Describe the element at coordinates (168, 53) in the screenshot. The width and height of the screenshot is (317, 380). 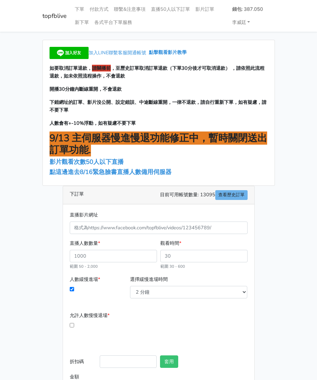
I see `a: 點擊觀看影片教學` at that location.